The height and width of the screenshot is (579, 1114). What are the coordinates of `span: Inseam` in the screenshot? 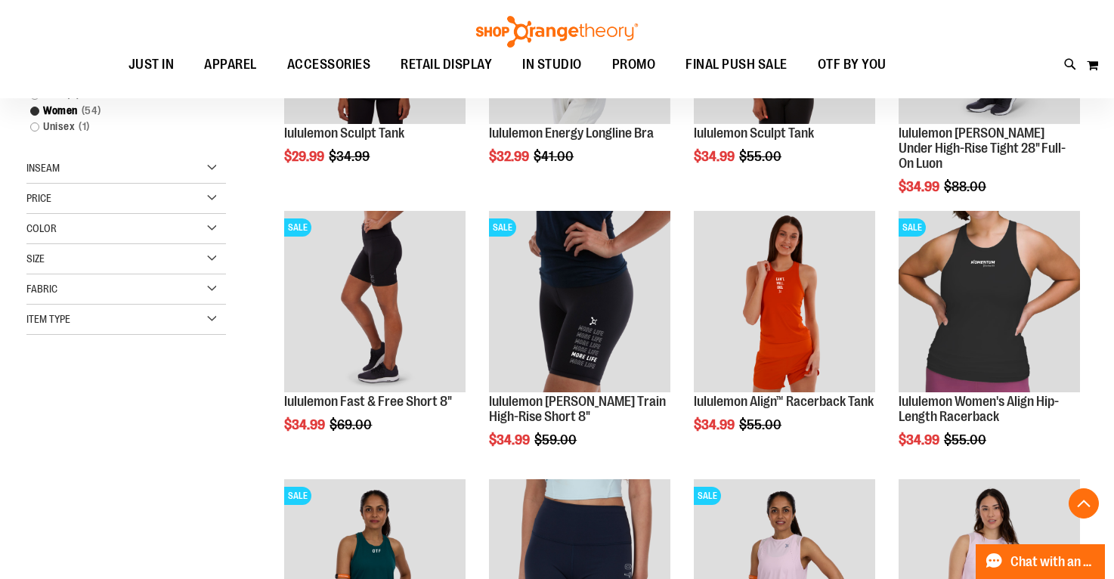 It's located at (43, 168).